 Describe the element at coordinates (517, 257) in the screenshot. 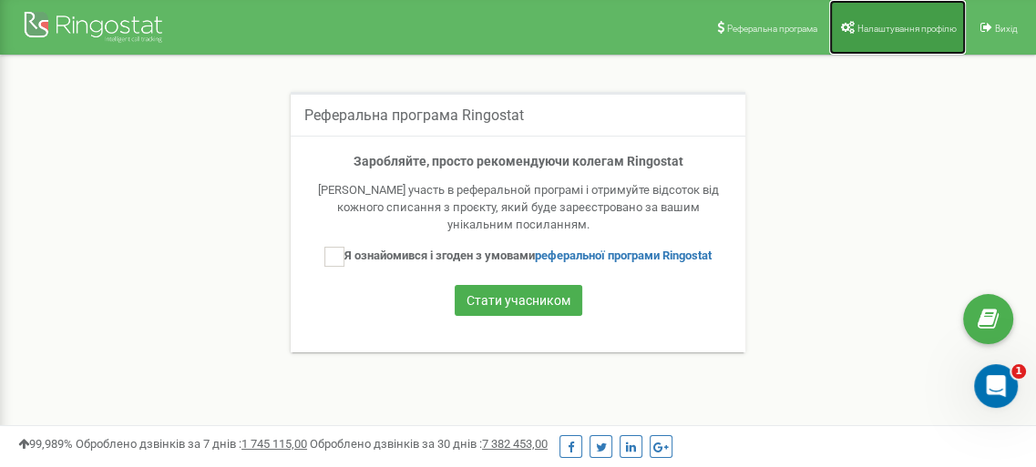

I see `label: Я ознайомився і згоден з умовами` at that location.